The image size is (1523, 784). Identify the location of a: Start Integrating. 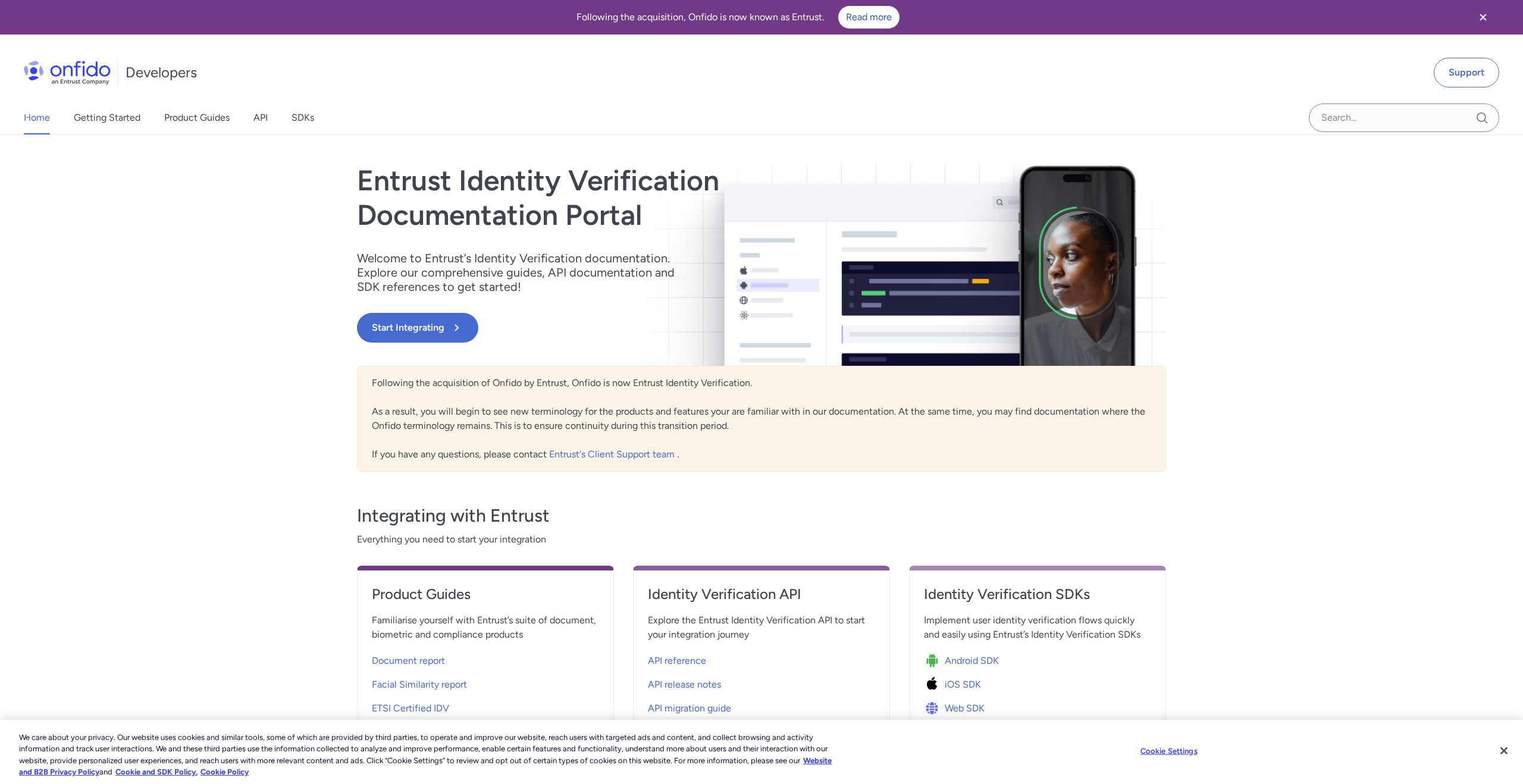
(641, 328).